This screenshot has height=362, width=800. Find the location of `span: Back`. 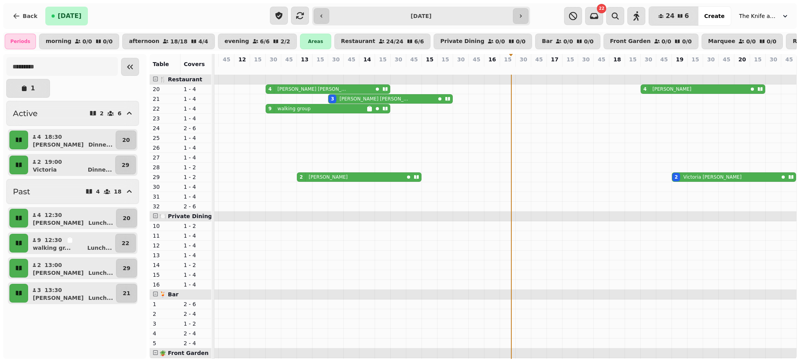

span: Back is located at coordinates (30, 16).